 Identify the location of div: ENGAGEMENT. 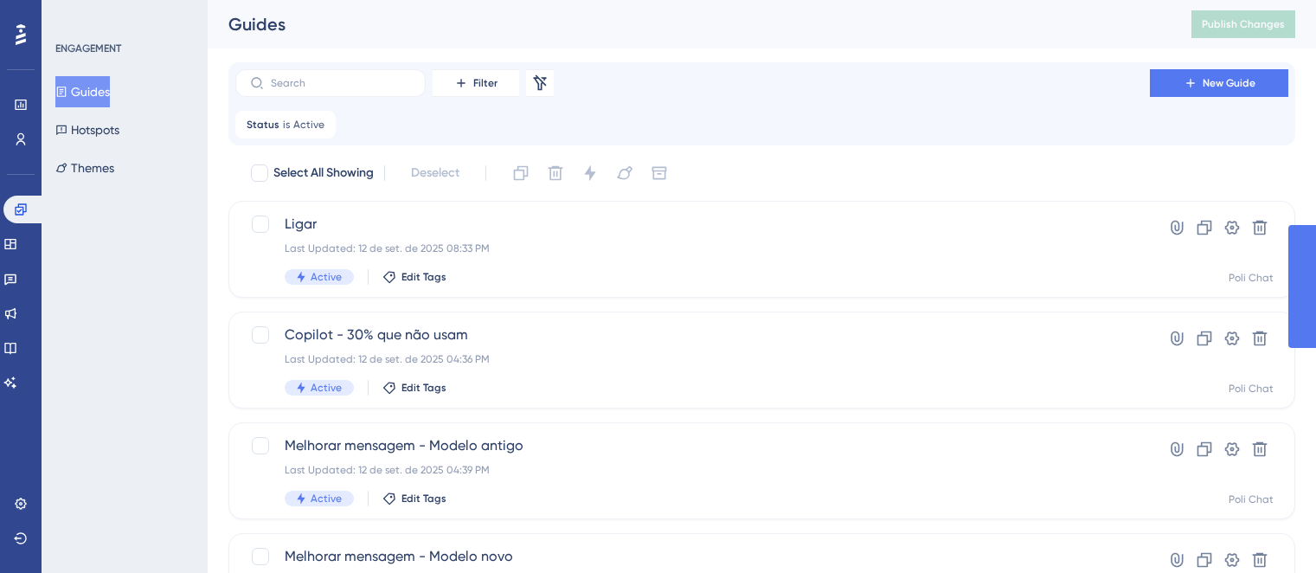
(88, 48).